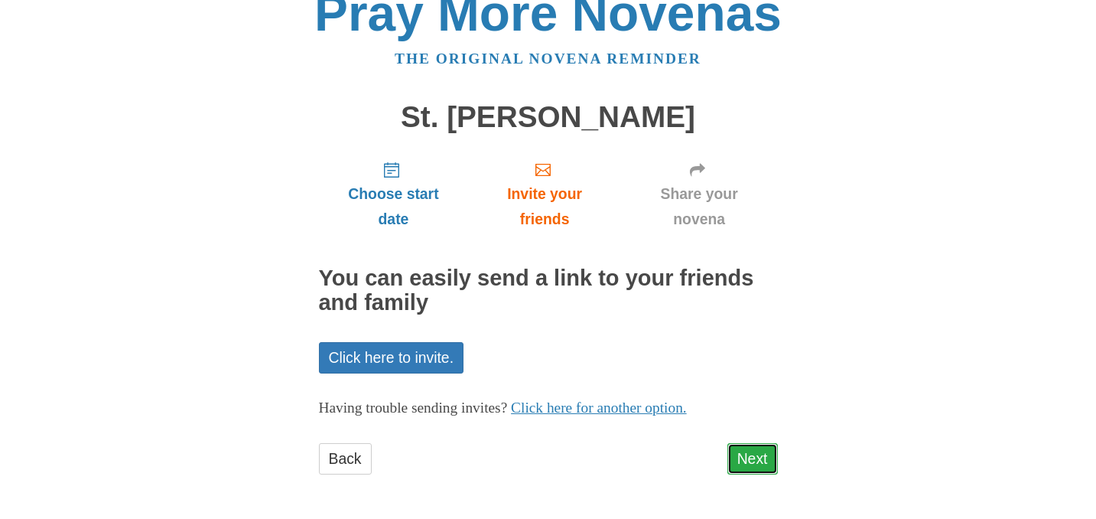 This screenshot has height=519, width=1096. Describe the element at coordinates (548, 58) in the screenshot. I see `a: The original novena reminder` at that location.